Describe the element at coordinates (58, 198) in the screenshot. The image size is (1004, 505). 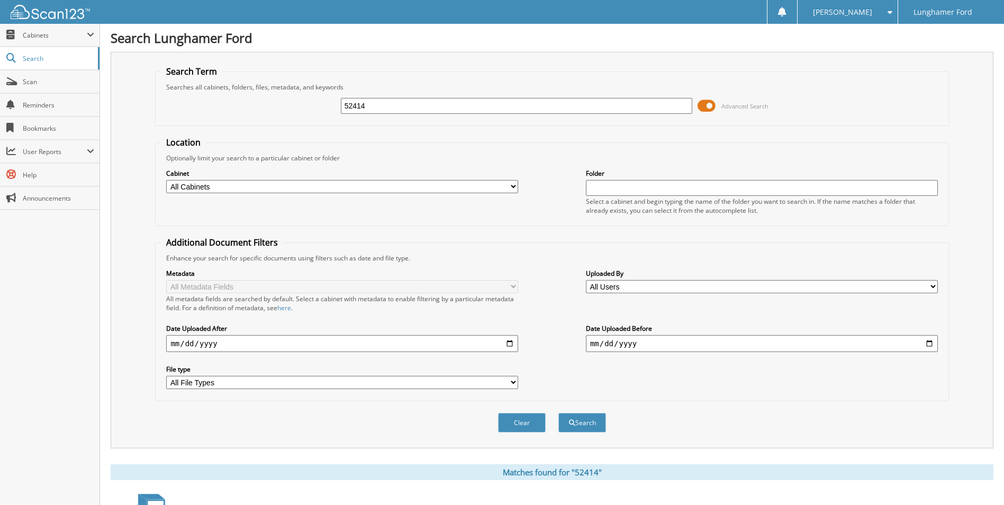
I see `span: Announcements` at that location.